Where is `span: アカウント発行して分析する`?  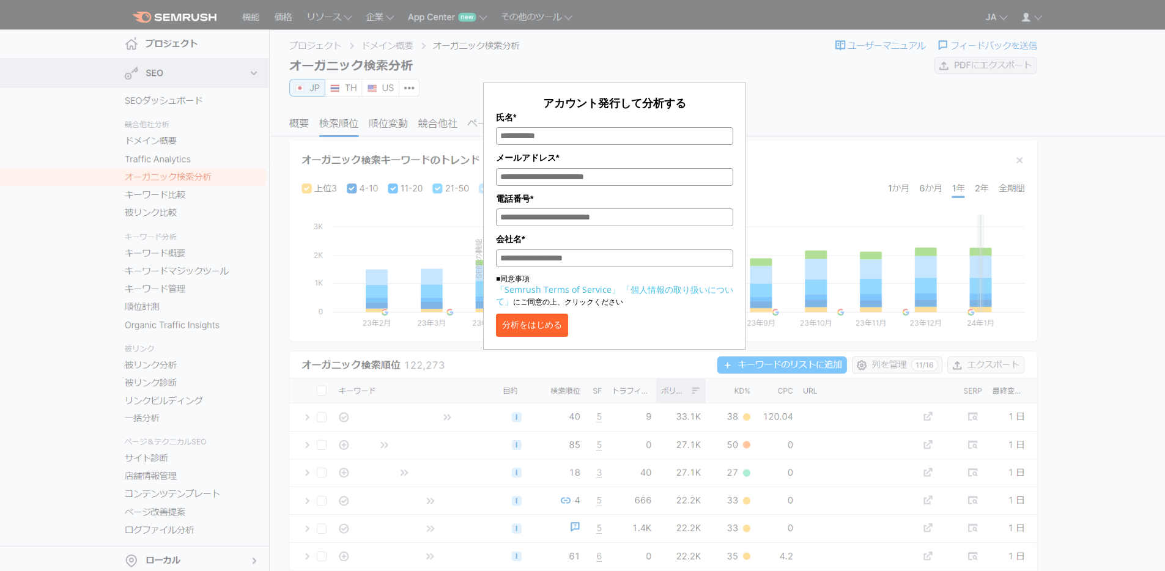 span: アカウント発行して分析する is located at coordinates (615, 103).